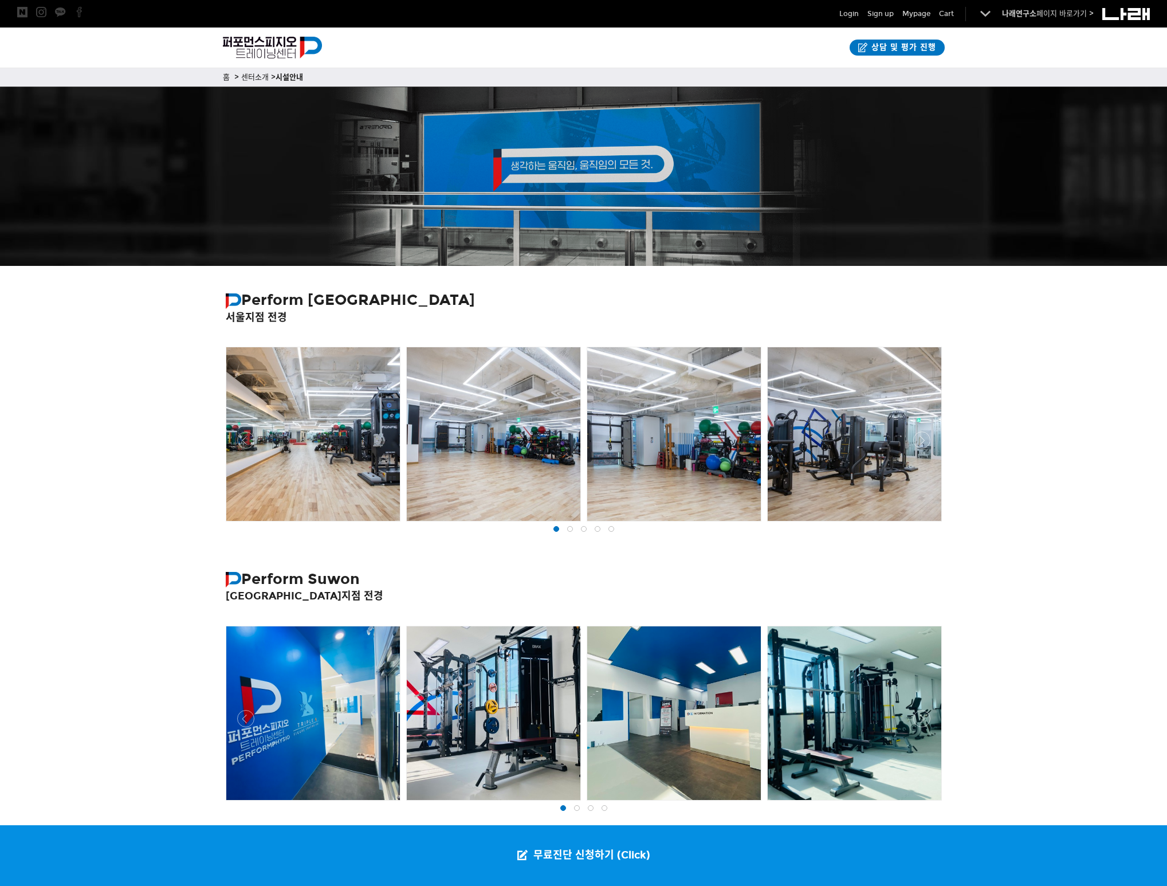 The width and height of the screenshot is (1167, 886). What do you see at coordinates (947, 14) in the screenshot?
I see `span: Cart` at bounding box center [947, 14].